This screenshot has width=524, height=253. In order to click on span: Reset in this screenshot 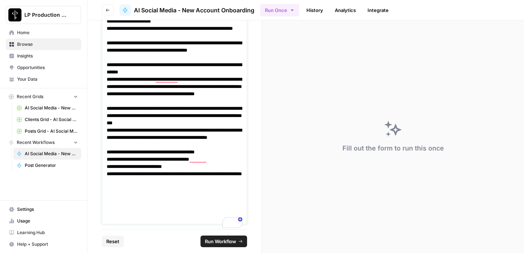, I will do `click(113, 241)`.